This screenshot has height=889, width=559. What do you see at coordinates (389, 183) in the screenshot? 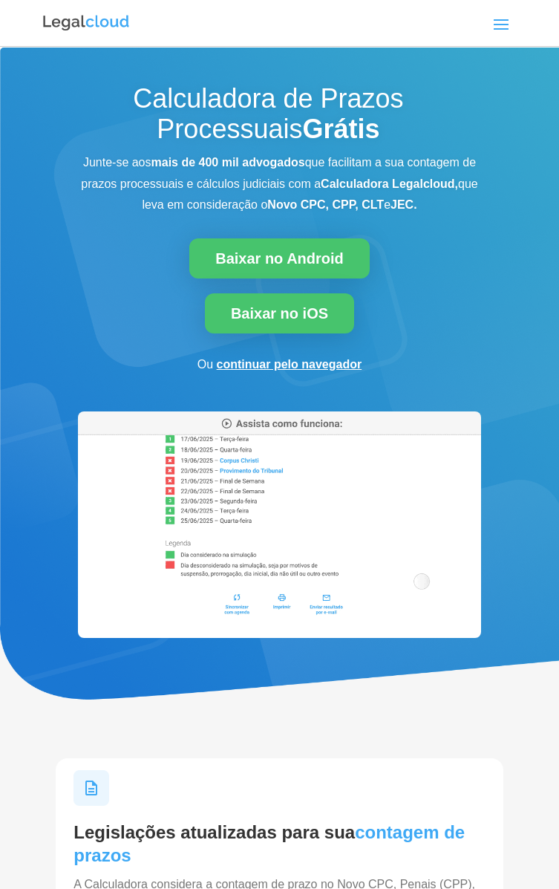
I see `b: Calculadora Legalcloud,` at bounding box center [389, 183].